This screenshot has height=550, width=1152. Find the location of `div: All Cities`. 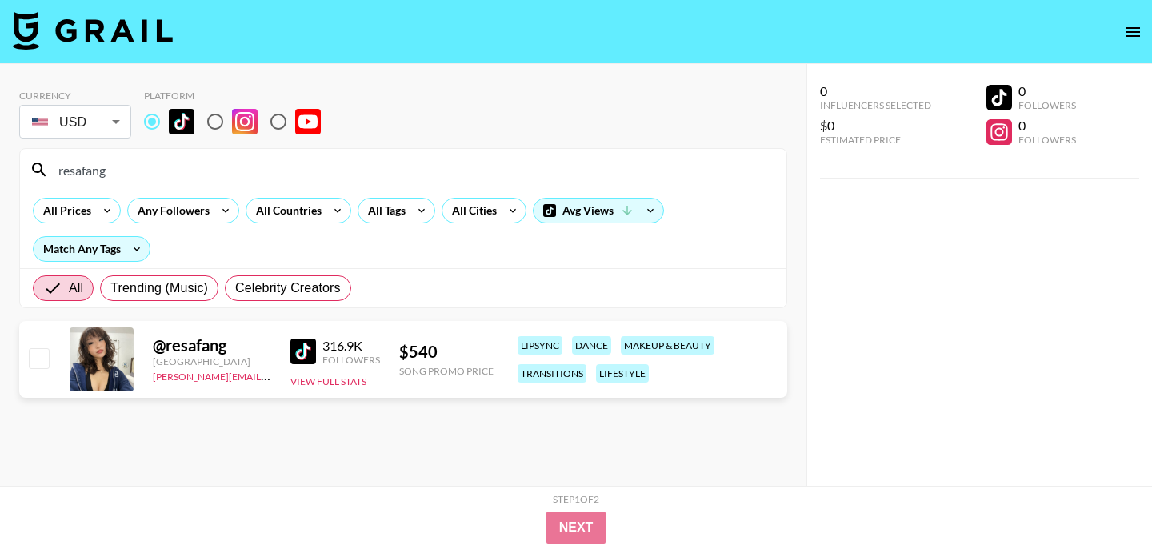

div: All Cities is located at coordinates (471, 210).